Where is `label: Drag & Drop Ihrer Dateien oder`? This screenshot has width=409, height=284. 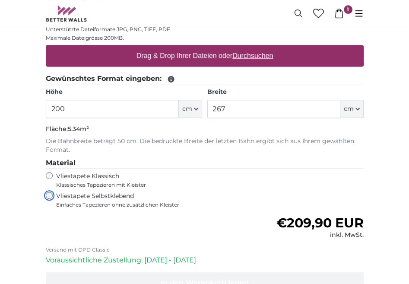 label: Drag & Drop Ihrer Dateien oder is located at coordinates (204, 56).